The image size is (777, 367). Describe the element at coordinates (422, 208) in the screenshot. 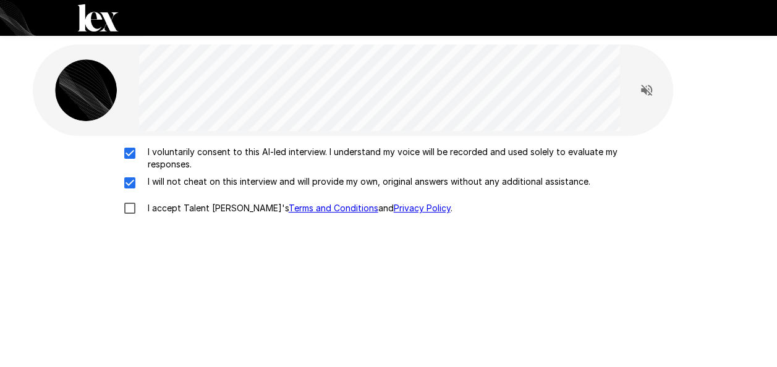

I see `a: Privacy Policy` at that location.